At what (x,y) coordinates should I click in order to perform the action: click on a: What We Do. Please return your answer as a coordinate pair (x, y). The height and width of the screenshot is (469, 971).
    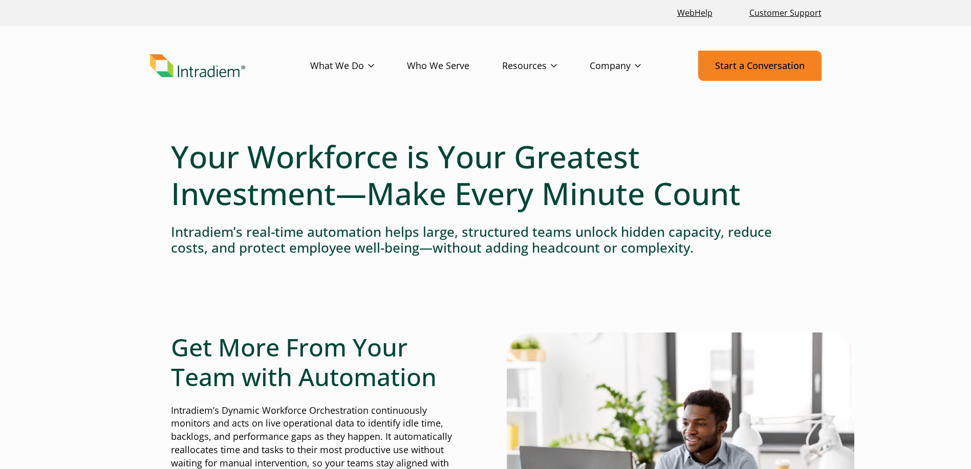
    Looking at the image, I should click on (358, 66).